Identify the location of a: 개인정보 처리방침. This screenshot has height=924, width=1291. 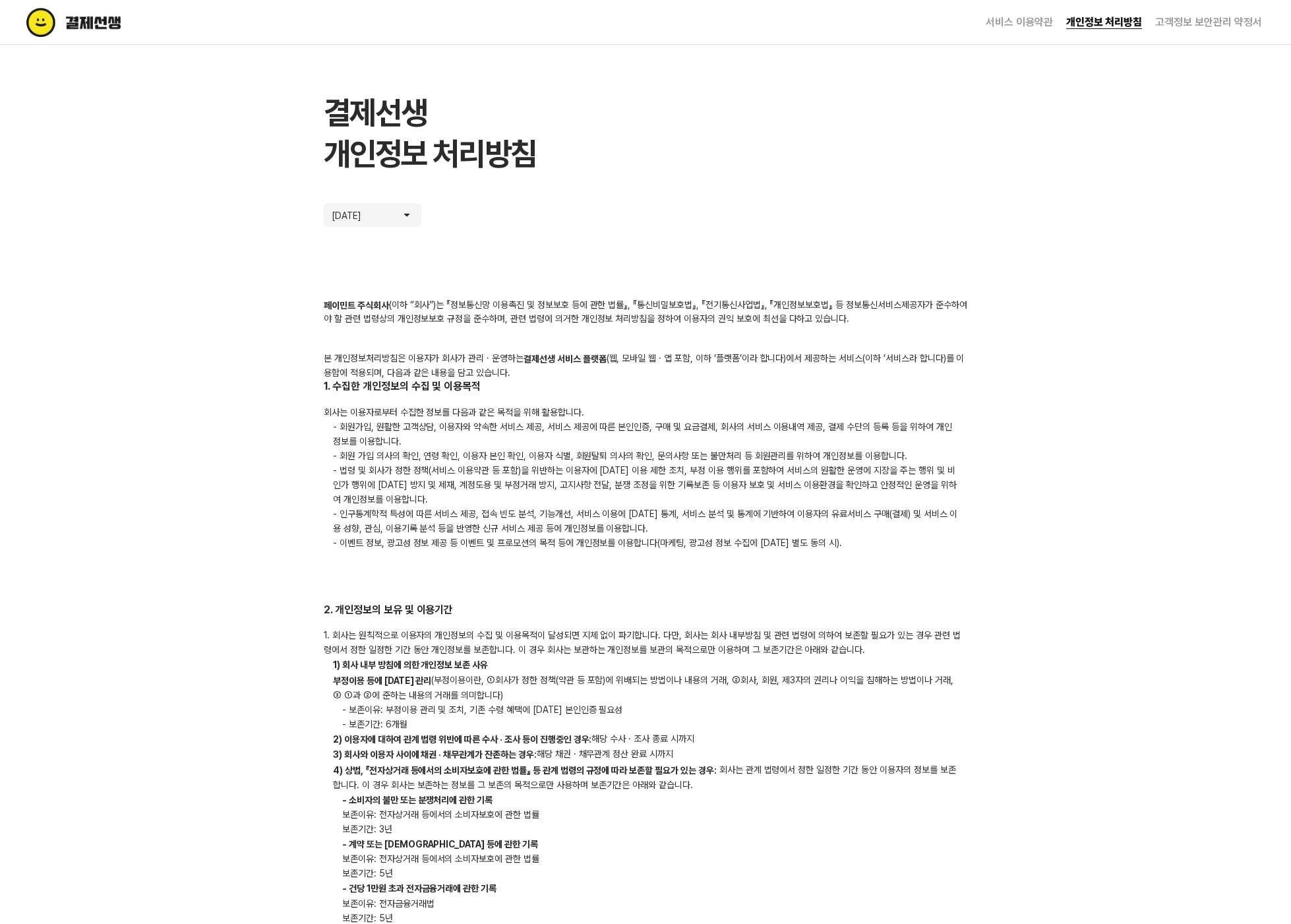
(1103, 23).